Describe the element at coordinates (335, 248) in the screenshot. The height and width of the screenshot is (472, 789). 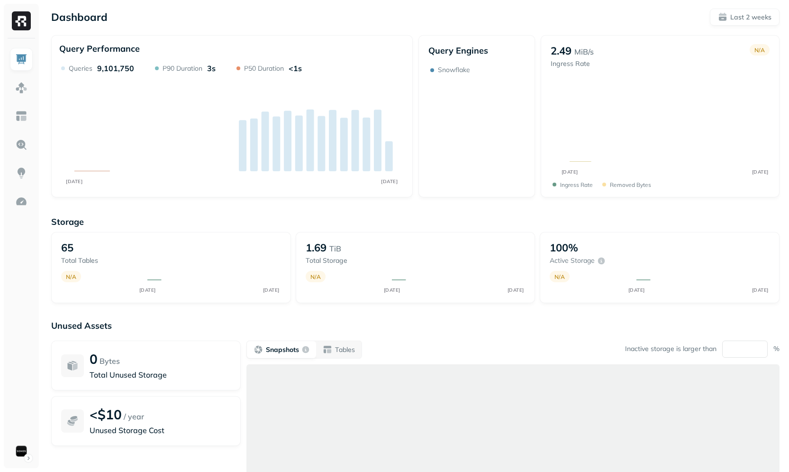
I see `p: TiB` at that location.